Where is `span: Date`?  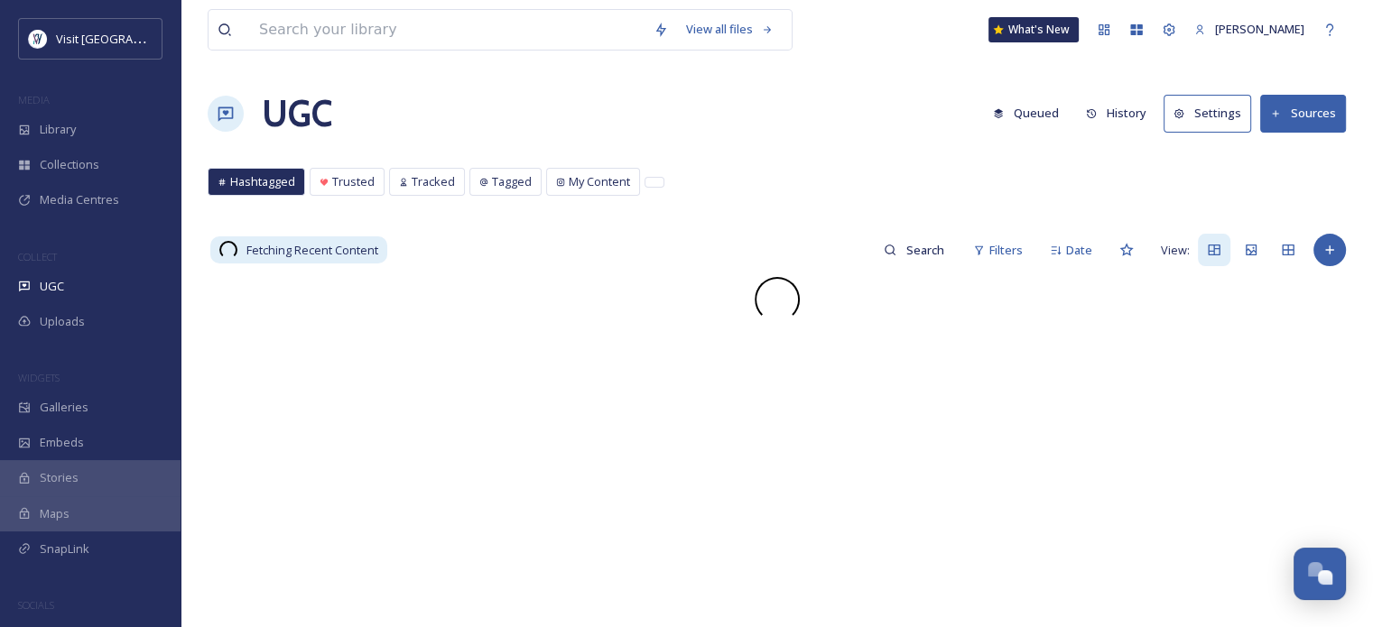 span: Date is located at coordinates (1079, 250).